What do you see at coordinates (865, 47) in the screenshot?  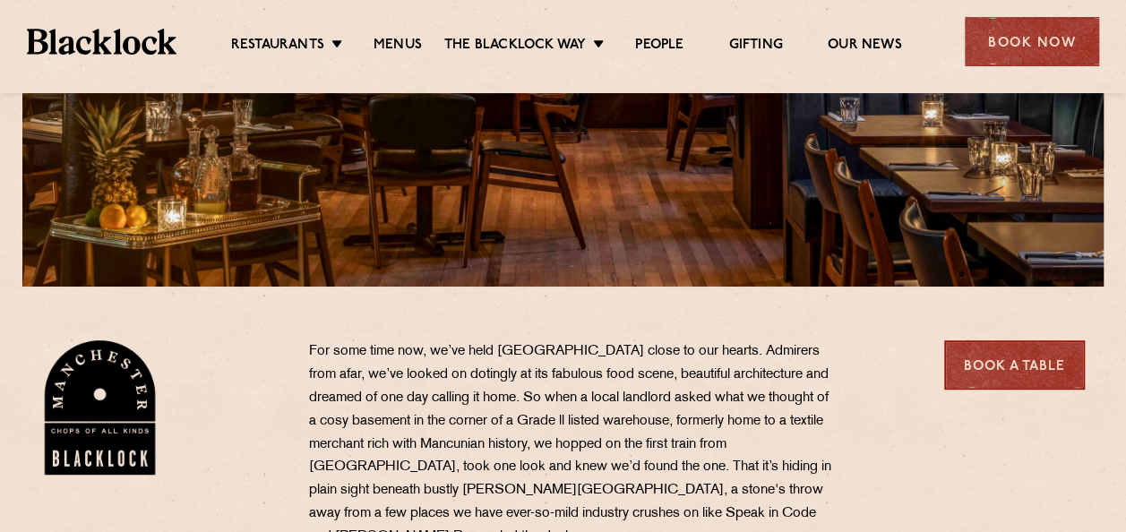 I see `a: Our News` at bounding box center [865, 47].